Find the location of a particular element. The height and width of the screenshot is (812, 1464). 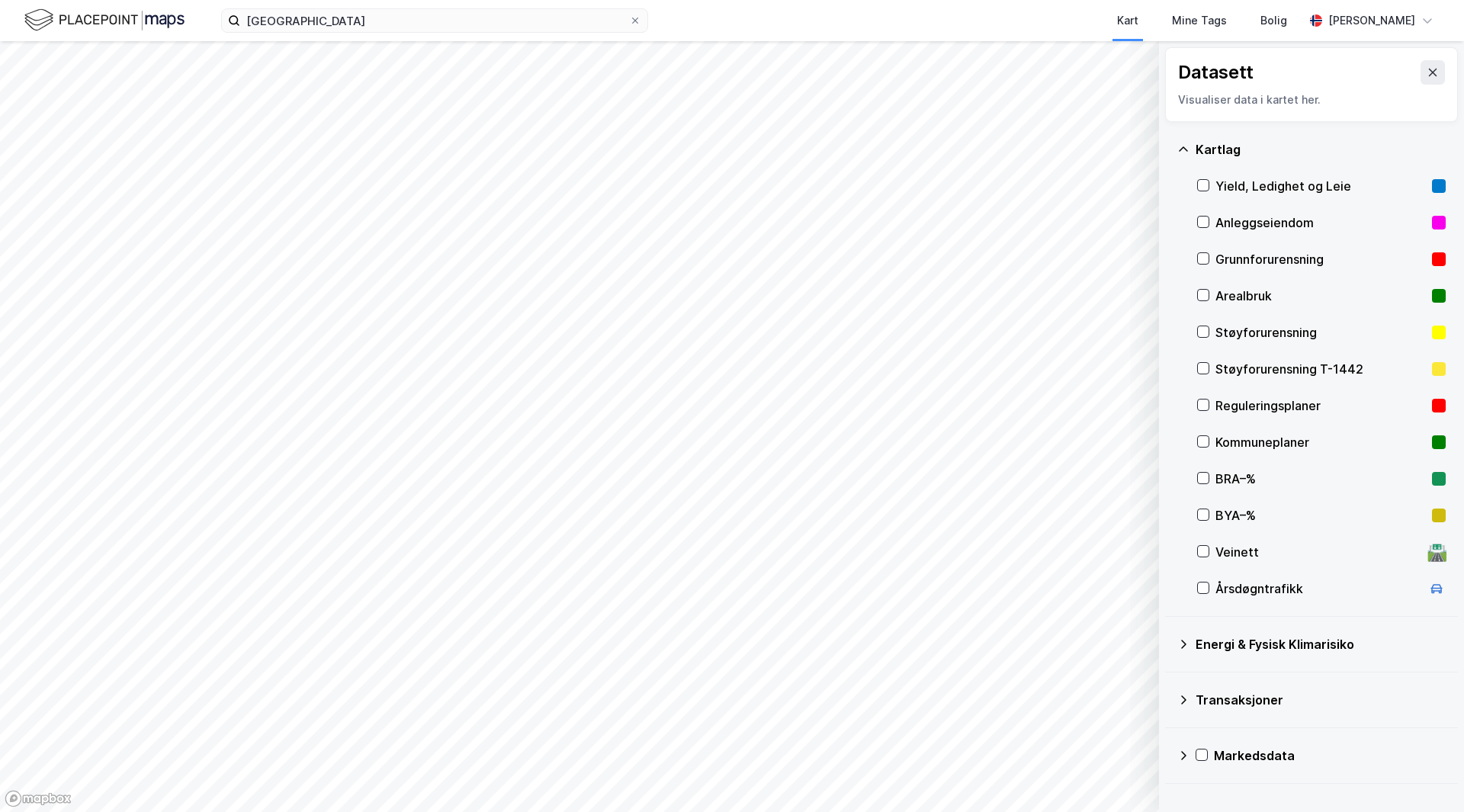

div: BYA–% is located at coordinates (1320, 515).